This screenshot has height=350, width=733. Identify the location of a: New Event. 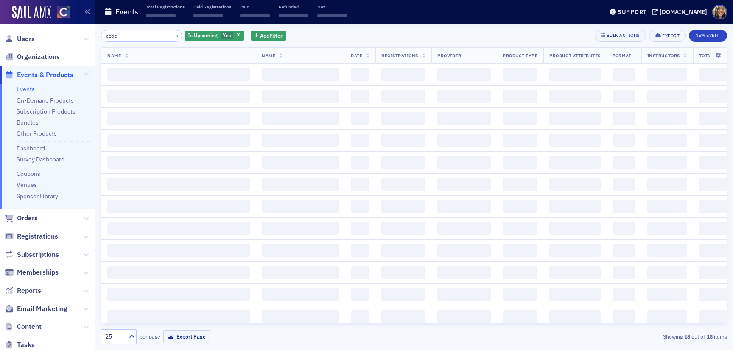
(708, 35).